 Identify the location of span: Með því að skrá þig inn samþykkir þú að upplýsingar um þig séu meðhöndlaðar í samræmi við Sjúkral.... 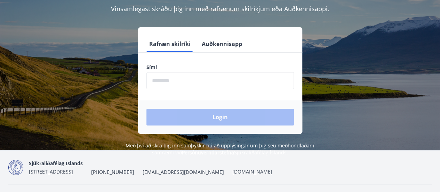
(220, 149).